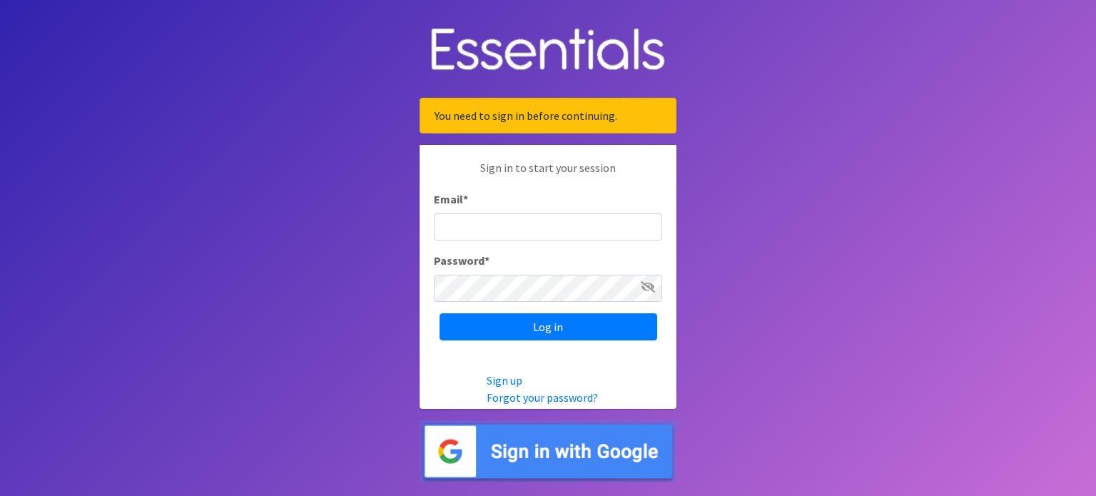 This screenshot has height=496, width=1096. I want to click on a: Forgot your password?, so click(542, 397).